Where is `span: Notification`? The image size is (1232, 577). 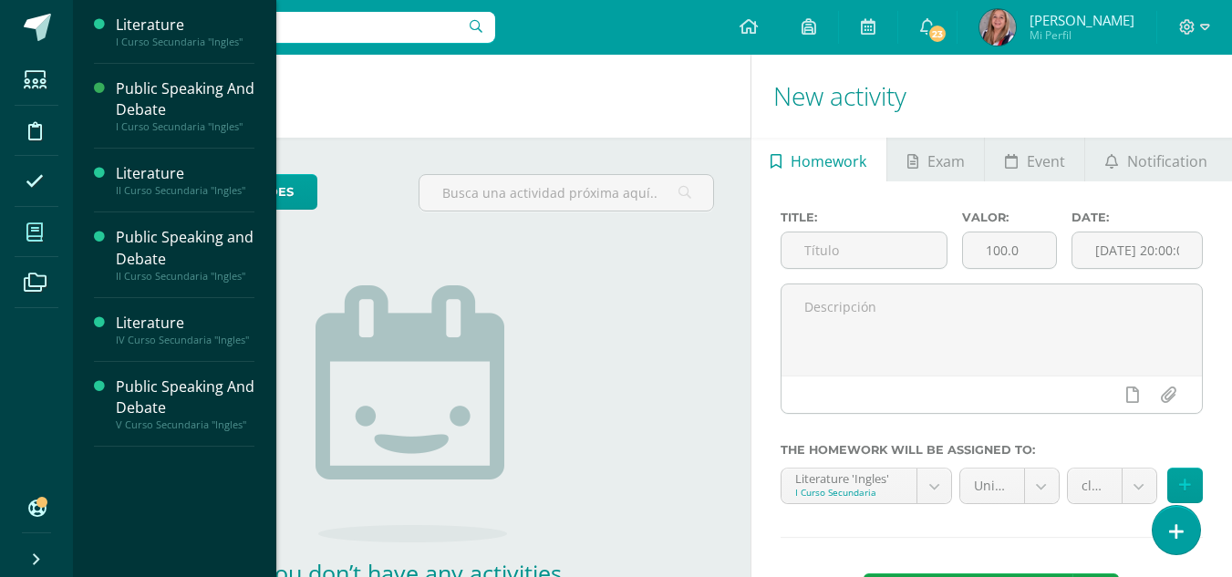 span: Notification is located at coordinates (1167, 161).